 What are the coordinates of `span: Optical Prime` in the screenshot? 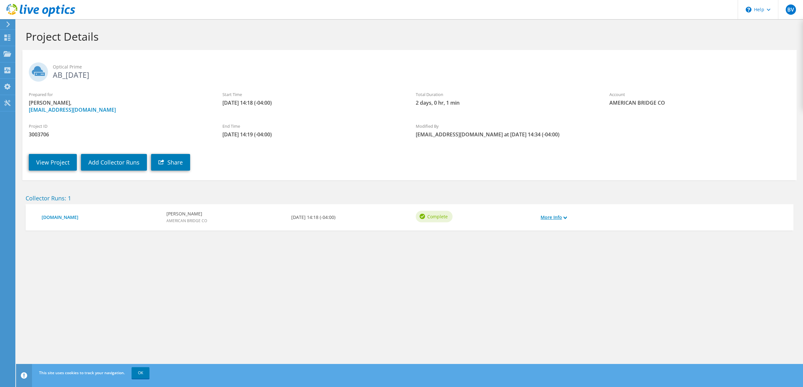 It's located at (422, 67).